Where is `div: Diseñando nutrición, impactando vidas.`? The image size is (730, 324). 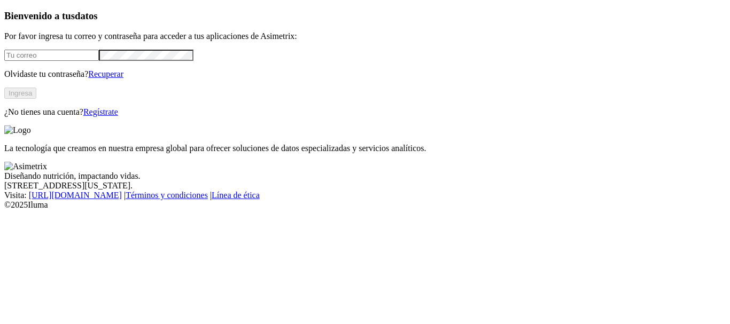
div: Diseñando nutrición, impactando vidas. is located at coordinates (365, 176).